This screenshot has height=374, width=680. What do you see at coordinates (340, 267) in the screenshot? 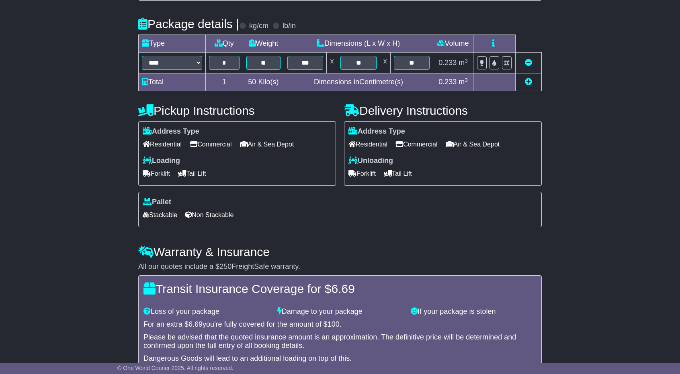
I see `div: All our quotes include a $ FreightSafe warranty.` at bounding box center [340, 267].